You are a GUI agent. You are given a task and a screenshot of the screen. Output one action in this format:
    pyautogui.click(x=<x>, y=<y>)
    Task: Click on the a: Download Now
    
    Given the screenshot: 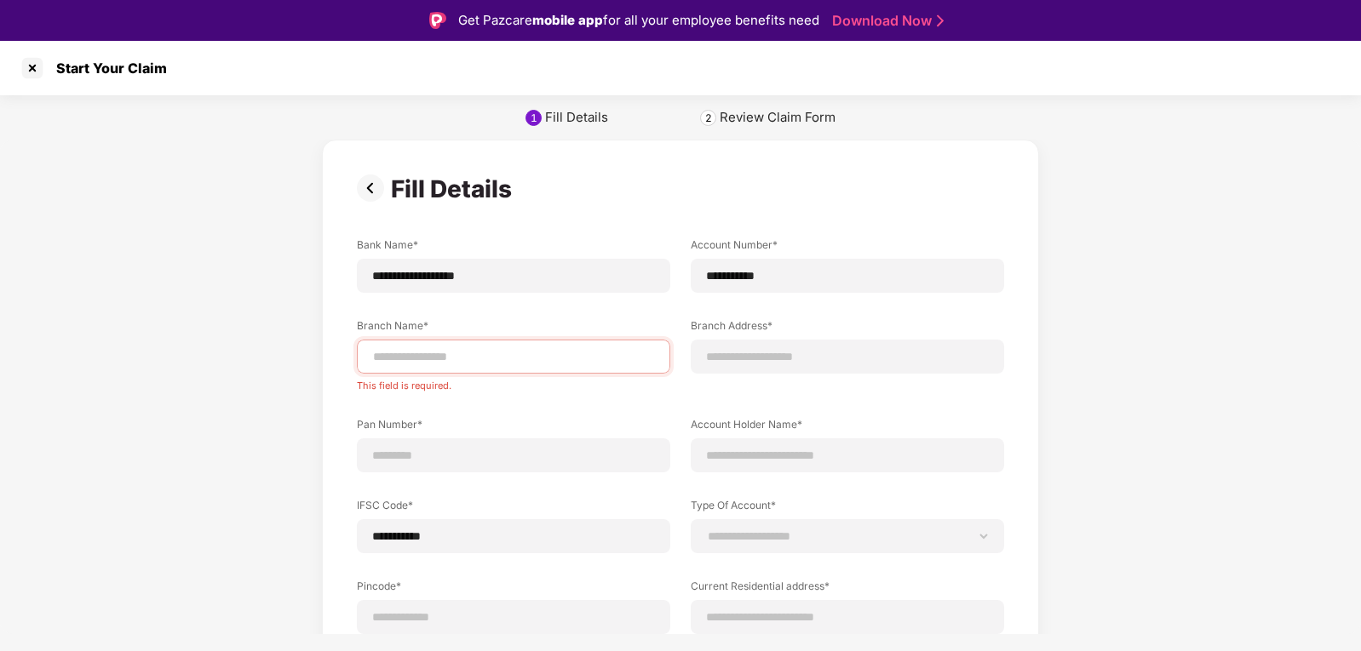 What is the action you would take?
    pyautogui.click(x=885, y=20)
    